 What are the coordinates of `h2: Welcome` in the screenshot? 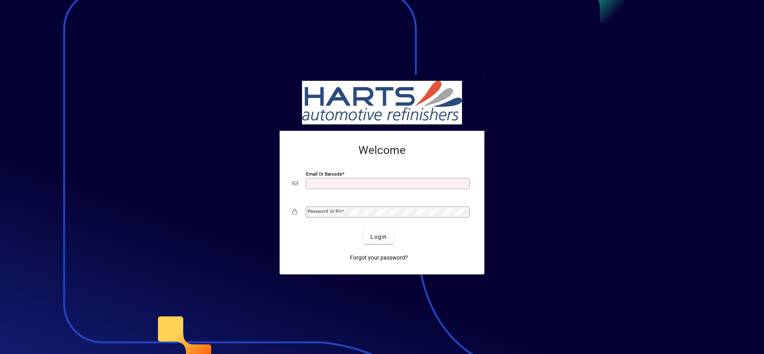 It's located at (382, 150).